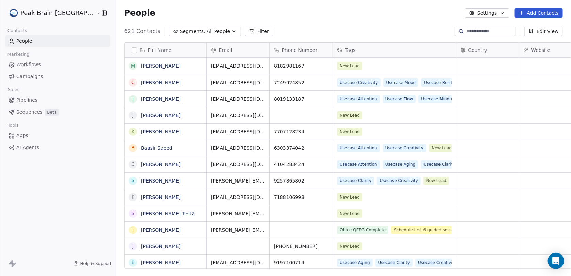 The image size is (571, 276). What do you see at coordinates (166, 50) in the screenshot?
I see `div: Full Name` at bounding box center [166, 50].